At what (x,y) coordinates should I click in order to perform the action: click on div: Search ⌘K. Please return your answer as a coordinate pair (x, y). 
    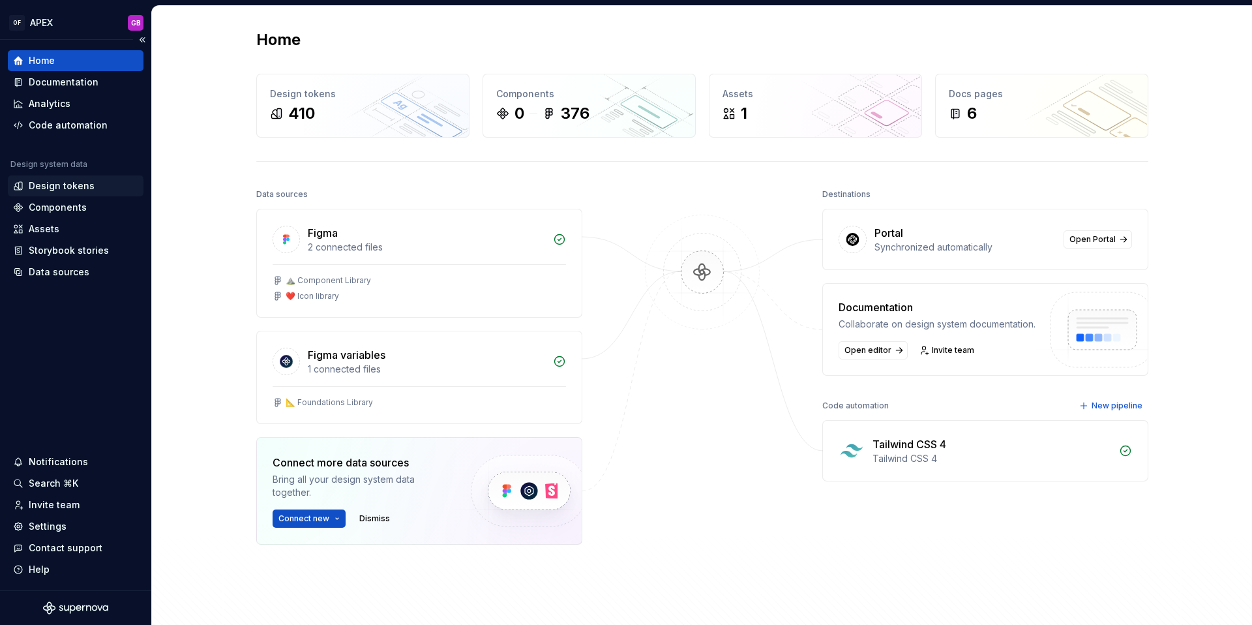
    Looking at the image, I should click on (53, 483).